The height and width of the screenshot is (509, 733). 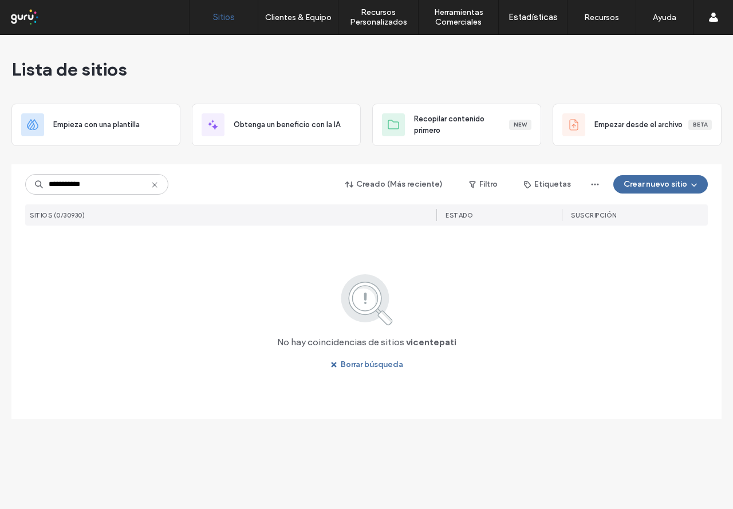 I want to click on label: Sitios, so click(x=224, y=17).